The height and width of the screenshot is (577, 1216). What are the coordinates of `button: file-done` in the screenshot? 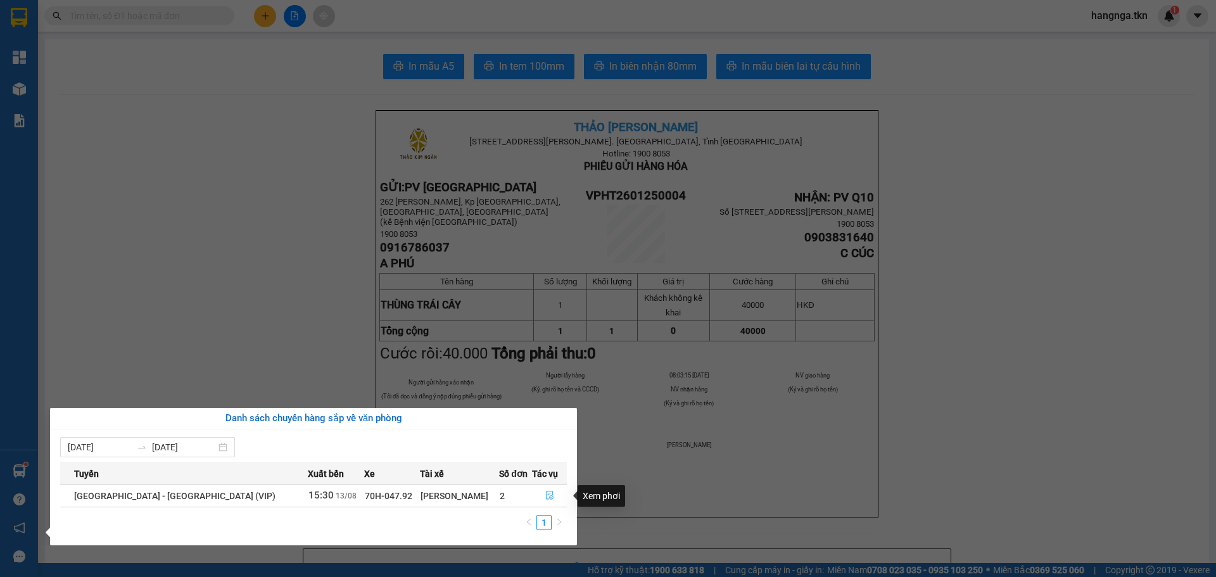 It's located at (549, 496).